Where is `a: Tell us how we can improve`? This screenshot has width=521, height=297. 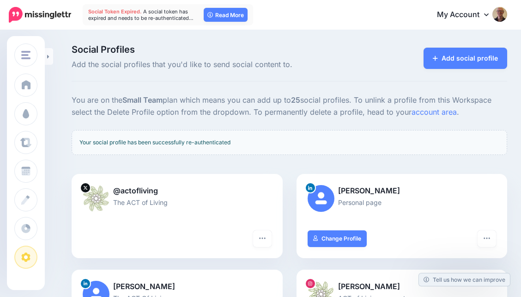 a: Tell us how we can improve is located at coordinates (464, 279).